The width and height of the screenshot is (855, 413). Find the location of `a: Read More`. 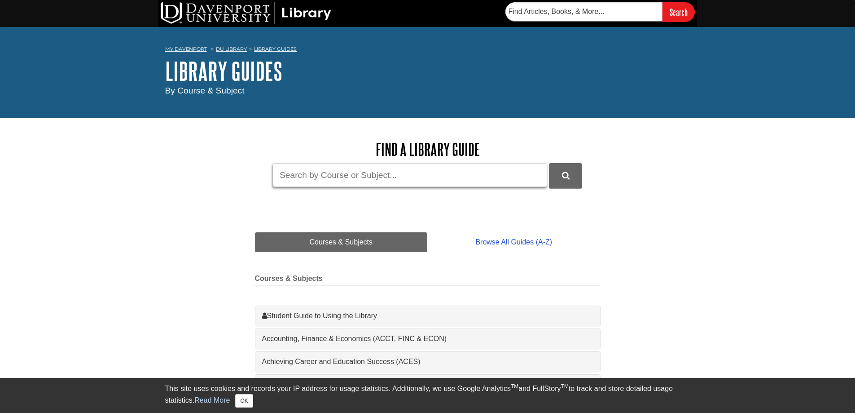

a: Read More is located at coordinates (212, 400).